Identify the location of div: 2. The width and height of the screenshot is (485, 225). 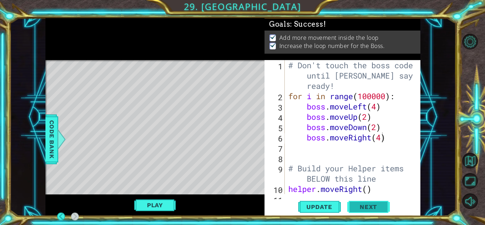
(275, 97).